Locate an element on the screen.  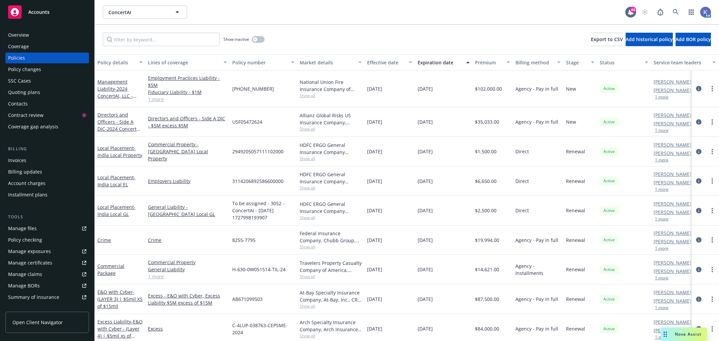
span: AB671099503 is located at coordinates (248, 299).